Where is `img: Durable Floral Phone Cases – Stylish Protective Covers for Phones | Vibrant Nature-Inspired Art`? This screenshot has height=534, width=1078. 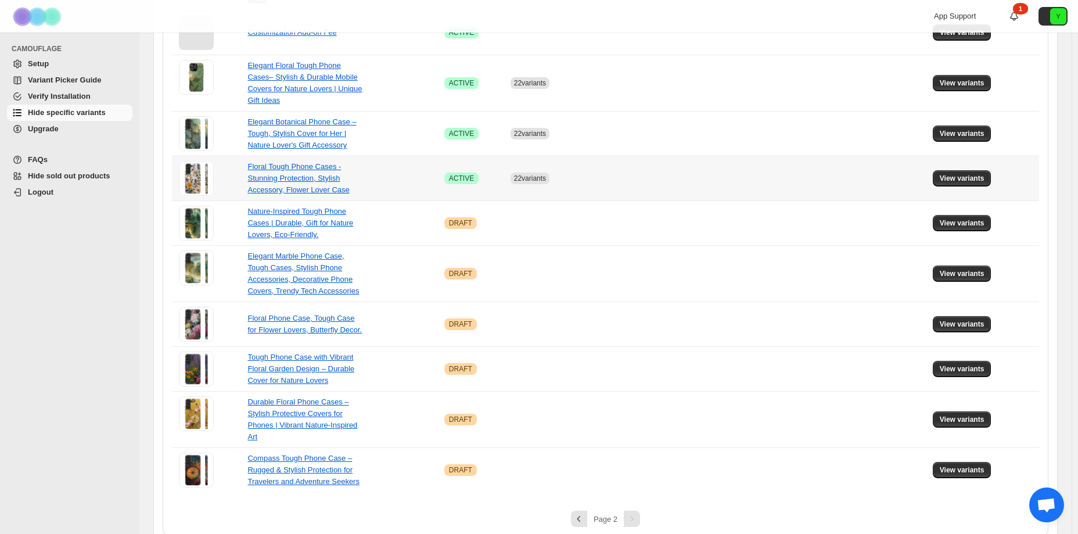
img: Durable Floral Phone Cases – Stylish Protective Covers for Phones | Vibrant Nature-Inspired Art is located at coordinates (196, 413).